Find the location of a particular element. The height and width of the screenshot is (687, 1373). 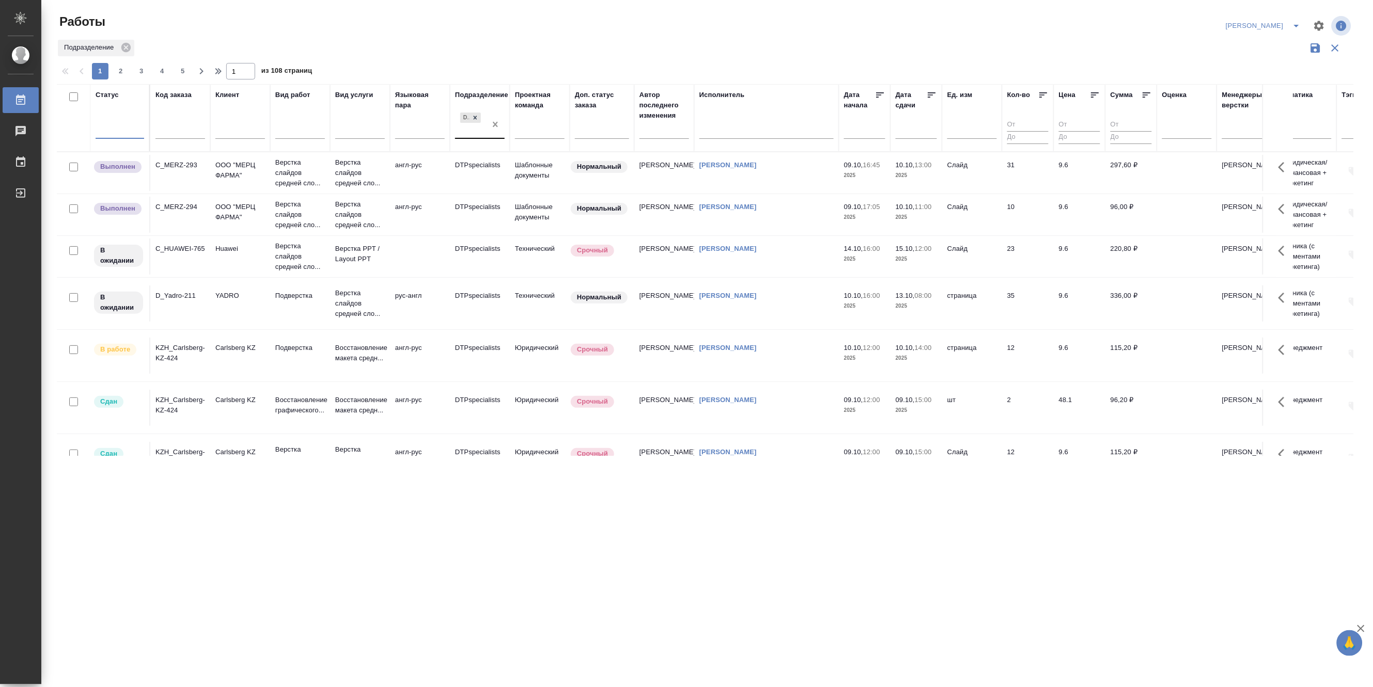

p: ООО "МЕРЦ ФАРМА" is located at coordinates (240, 212).